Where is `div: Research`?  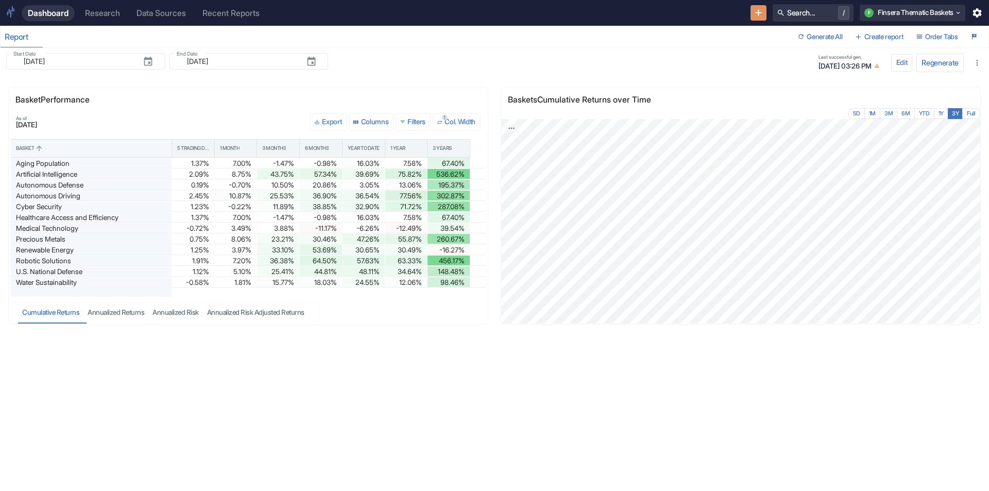
div: Research is located at coordinates (102, 13).